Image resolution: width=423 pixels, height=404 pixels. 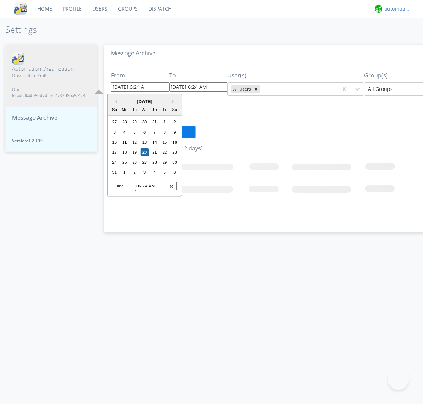 What do you see at coordinates (165, 122) in the screenshot?
I see `div: Choose Friday, August 1st, 2025` at bounding box center [165, 122].